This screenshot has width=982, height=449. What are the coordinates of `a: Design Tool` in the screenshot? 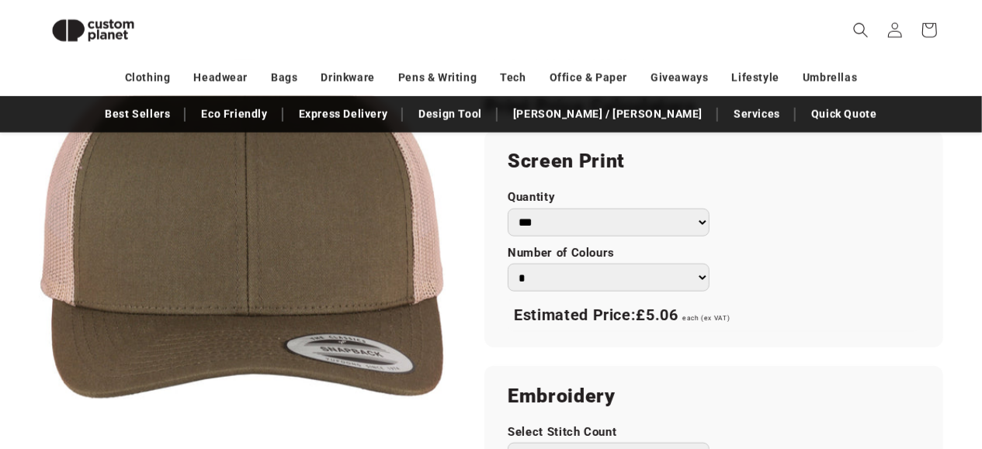 It's located at (450, 114).